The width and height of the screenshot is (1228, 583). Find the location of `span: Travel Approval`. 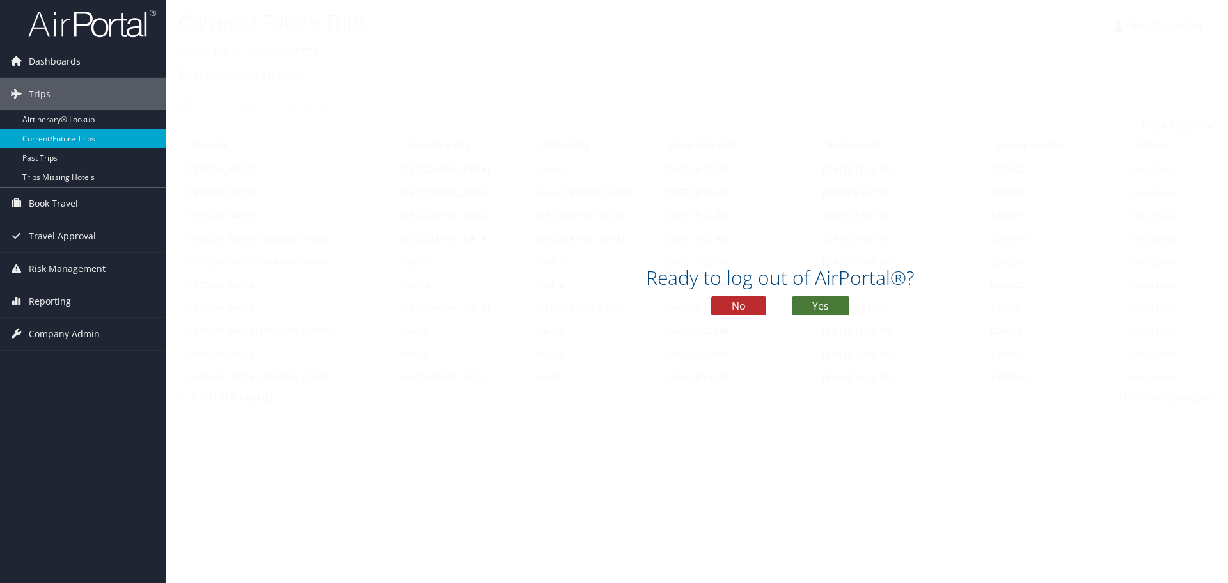

span: Travel Approval is located at coordinates (62, 236).